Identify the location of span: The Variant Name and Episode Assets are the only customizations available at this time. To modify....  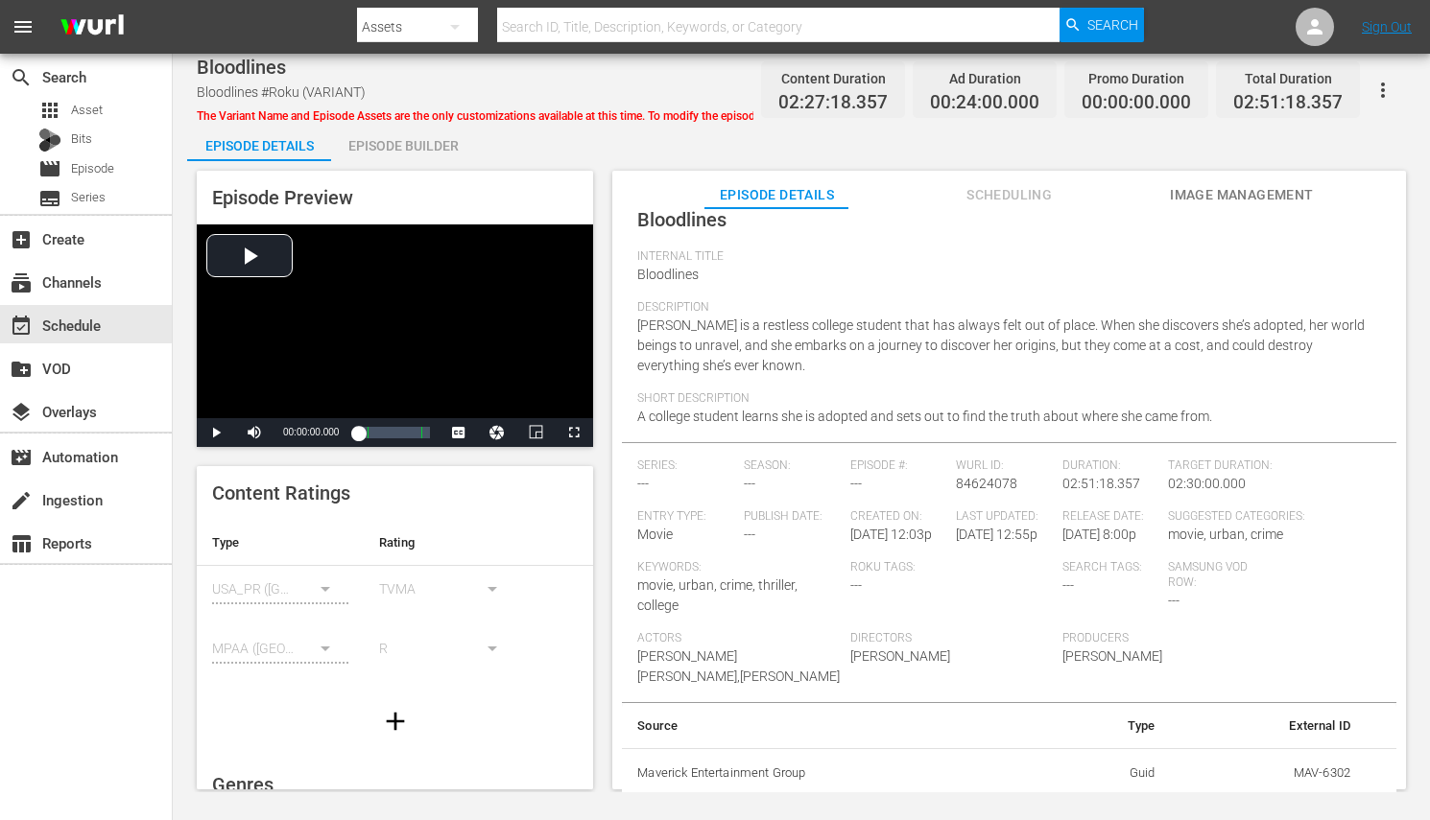
(589, 116).